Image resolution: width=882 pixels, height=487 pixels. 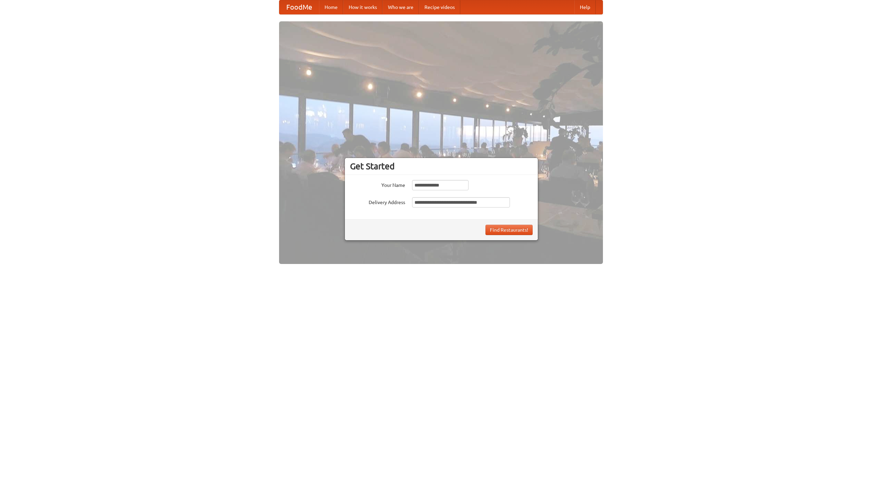 What do you see at coordinates (377, 184) in the screenshot?
I see `label: Your Name` at bounding box center [377, 184].